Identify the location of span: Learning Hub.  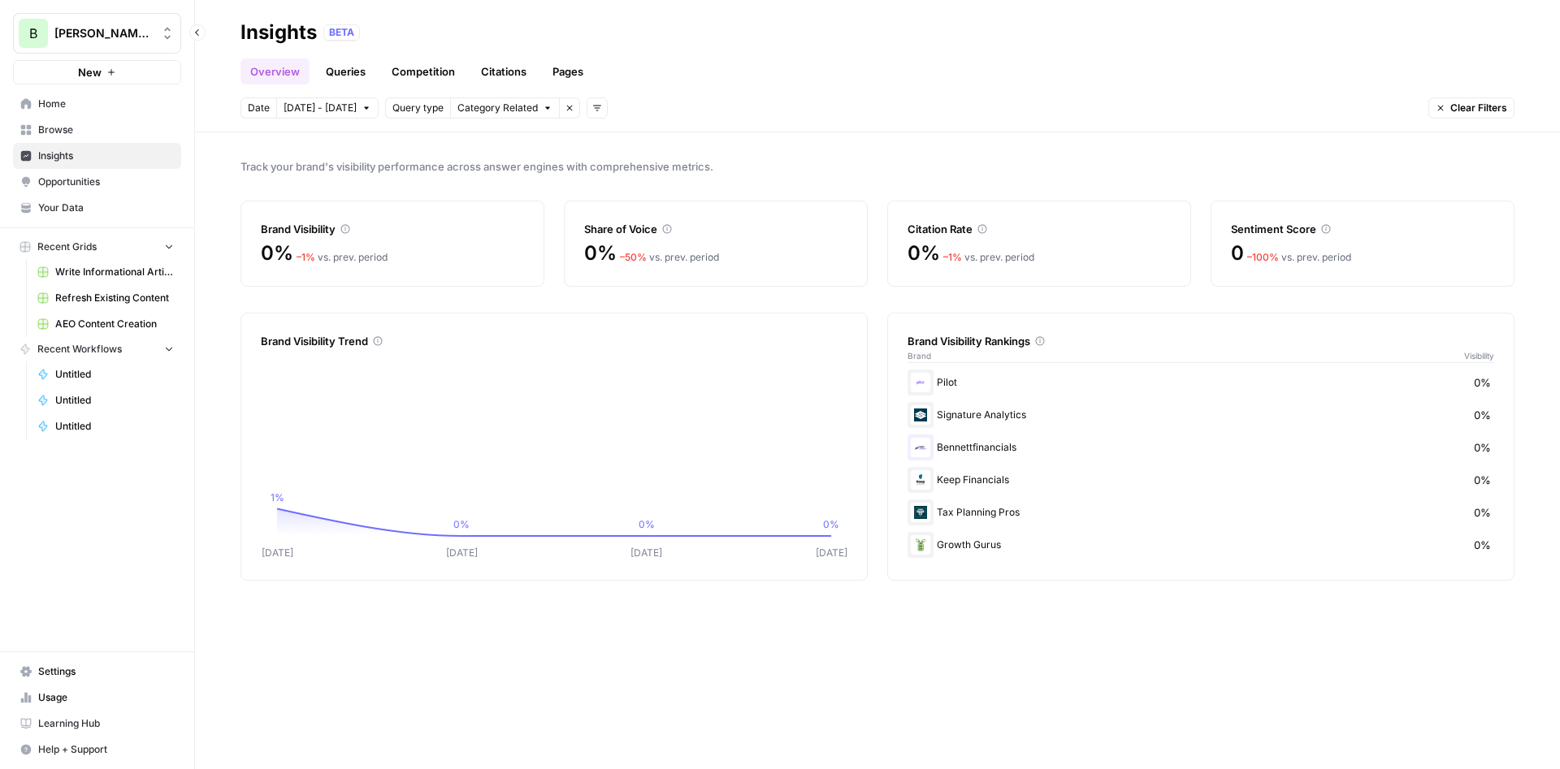
(106, 724).